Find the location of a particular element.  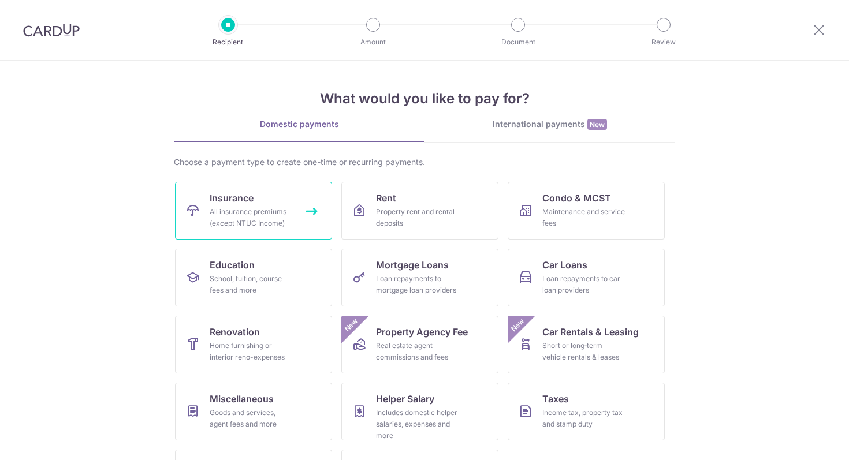

span: Education is located at coordinates (232, 265).